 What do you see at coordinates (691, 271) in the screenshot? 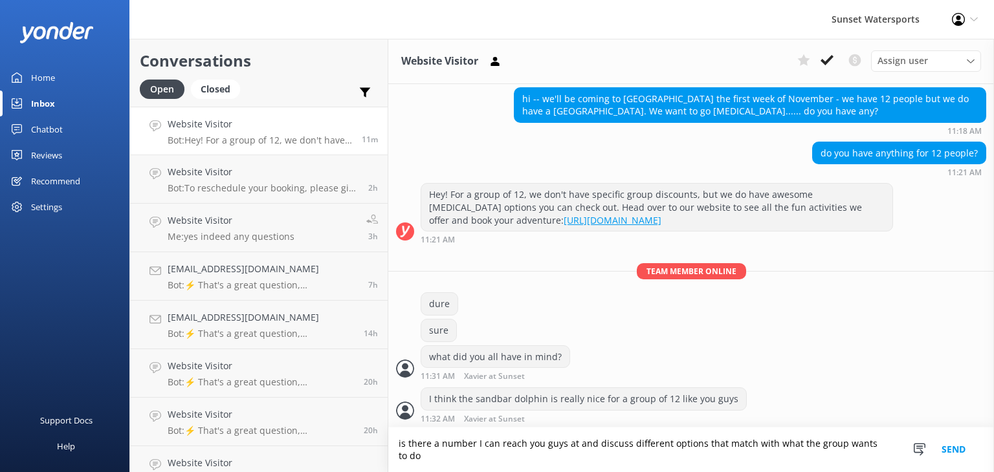
I see `span: Team member online` at bounding box center [691, 271].